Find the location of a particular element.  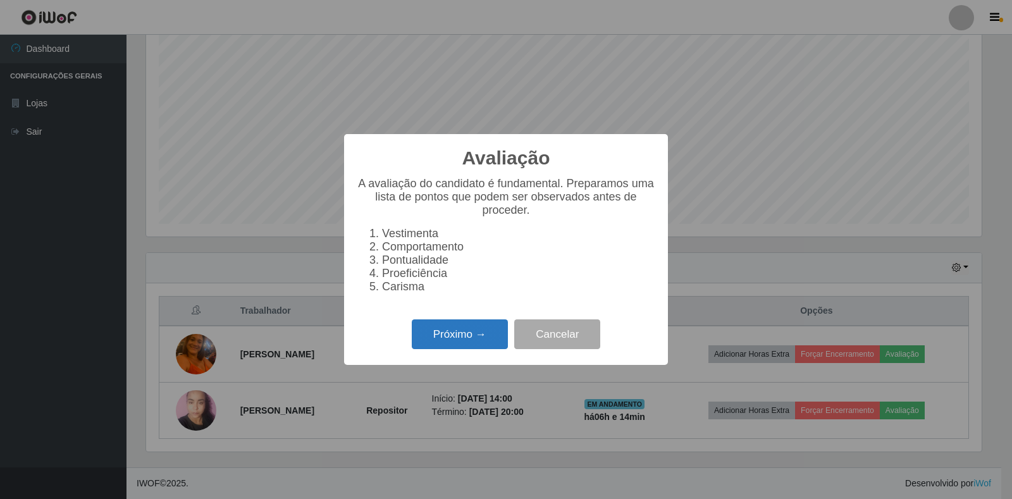

h2: Avaliação is located at coordinates (506, 158).